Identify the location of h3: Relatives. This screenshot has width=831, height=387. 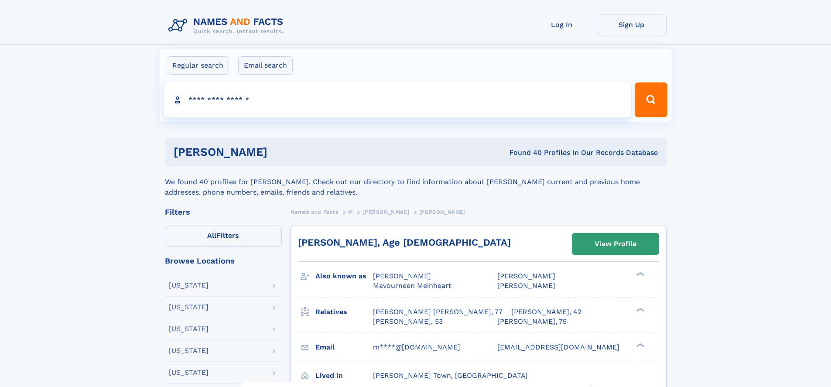
(344, 312).